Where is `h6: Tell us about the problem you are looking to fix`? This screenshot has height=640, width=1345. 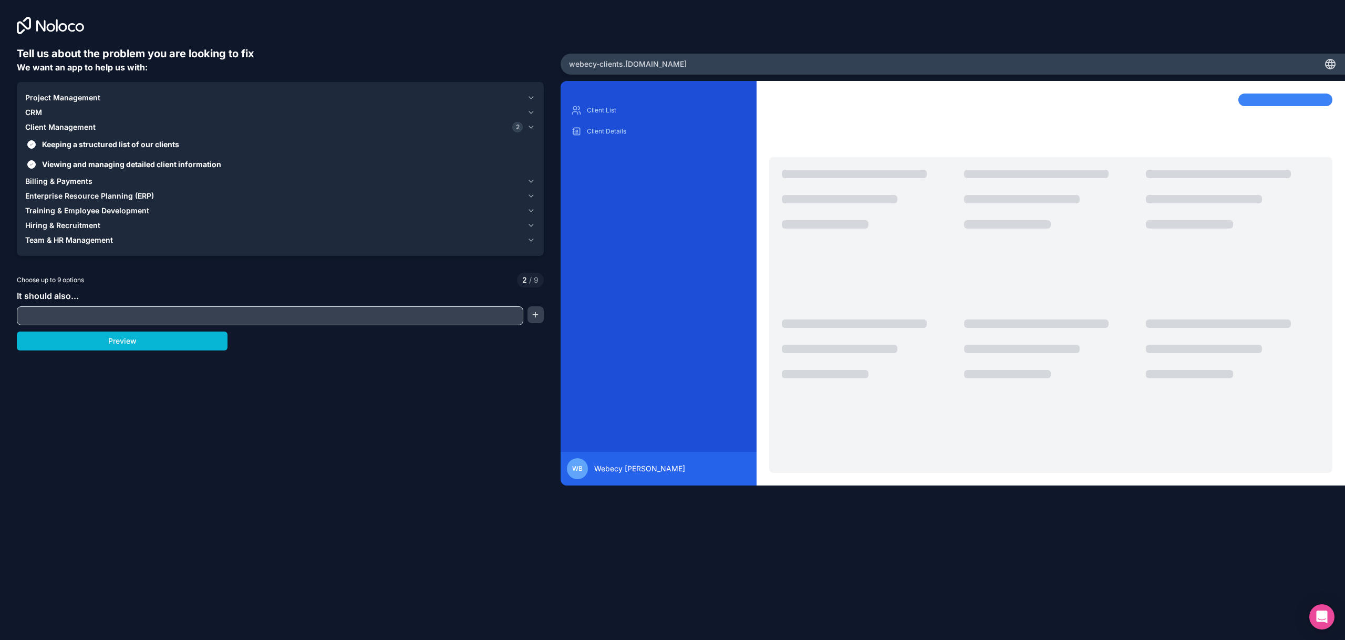
h6: Tell us about the problem you are looking to fix is located at coordinates (280, 54).